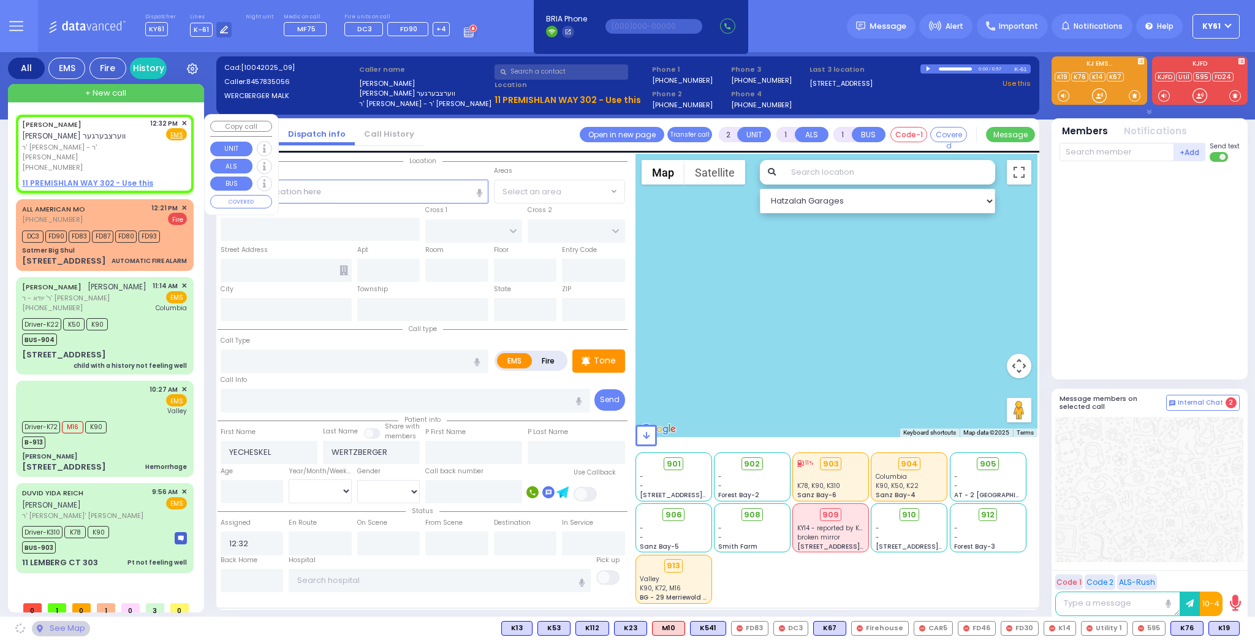 This screenshot has width=1255, height=640. What do you see at coordinates (548, 360) in the screenshot?
I see `label: Fire` at bounding box center [548, 360].